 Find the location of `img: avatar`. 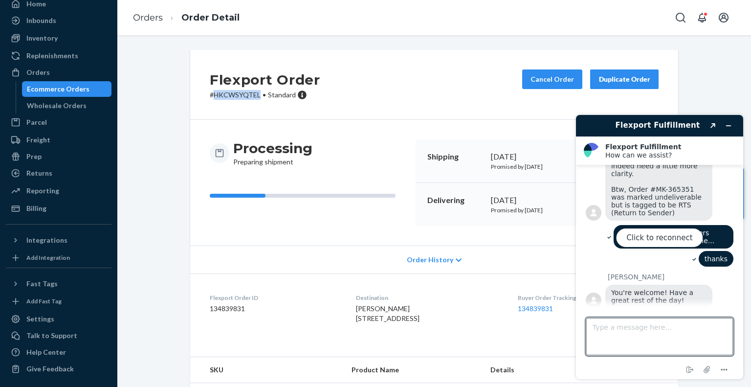

img: avatar is located at coordinates (23, 44).